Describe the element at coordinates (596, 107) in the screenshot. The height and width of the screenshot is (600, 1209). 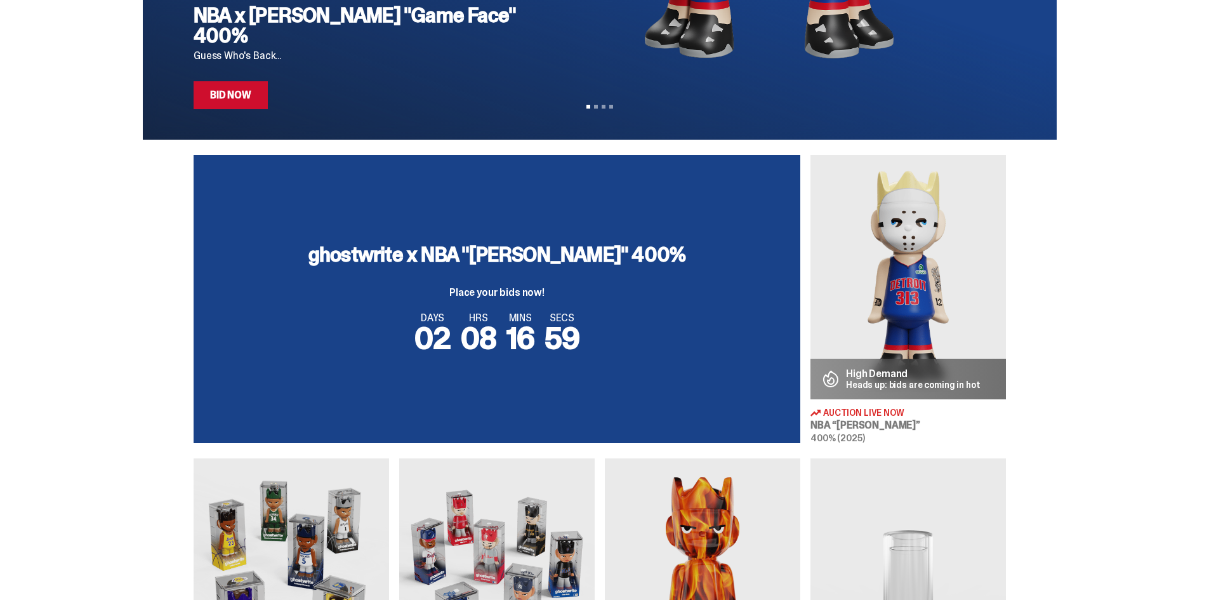
I see `button: View slide 2` at that location.